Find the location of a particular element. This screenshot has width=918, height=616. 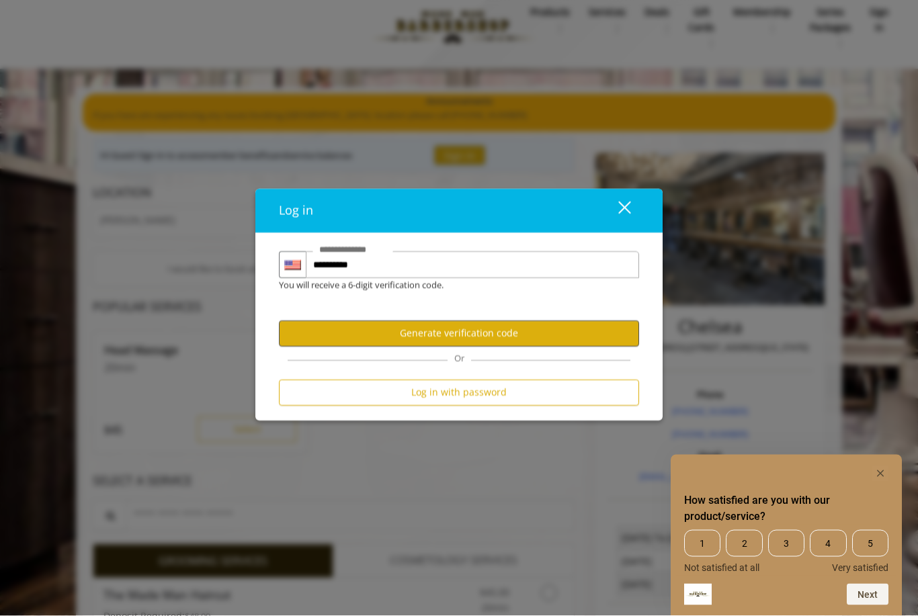

button: Log in with password is located at coordinates (459, 392).